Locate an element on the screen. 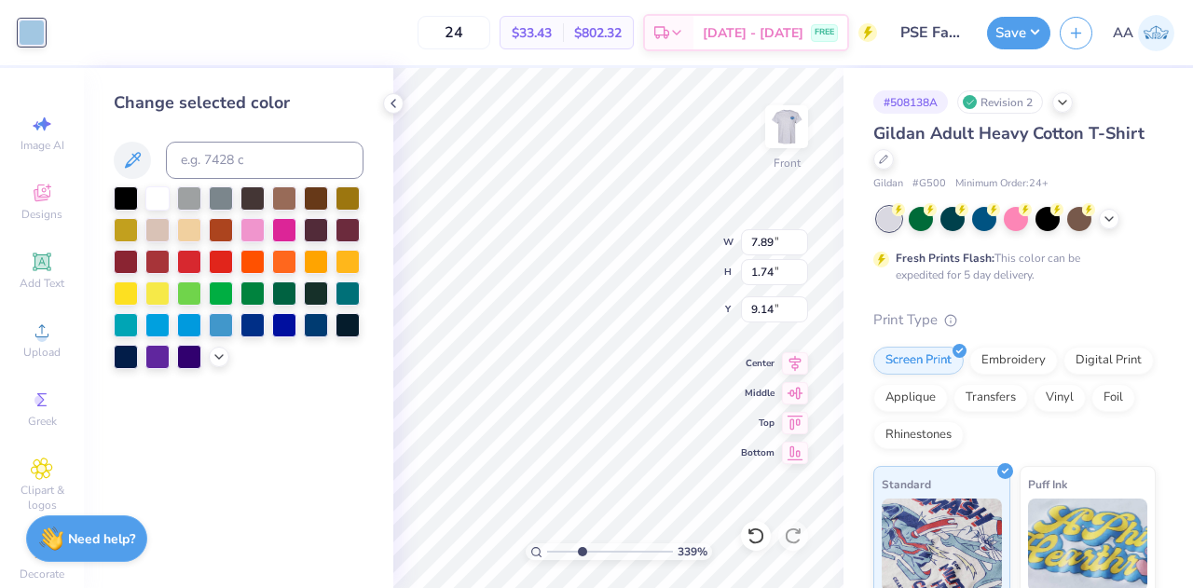 The height and width of the screenshot is (588, 1193). span: Minimum Order: 24 + is located at coordinates (1002, 184).